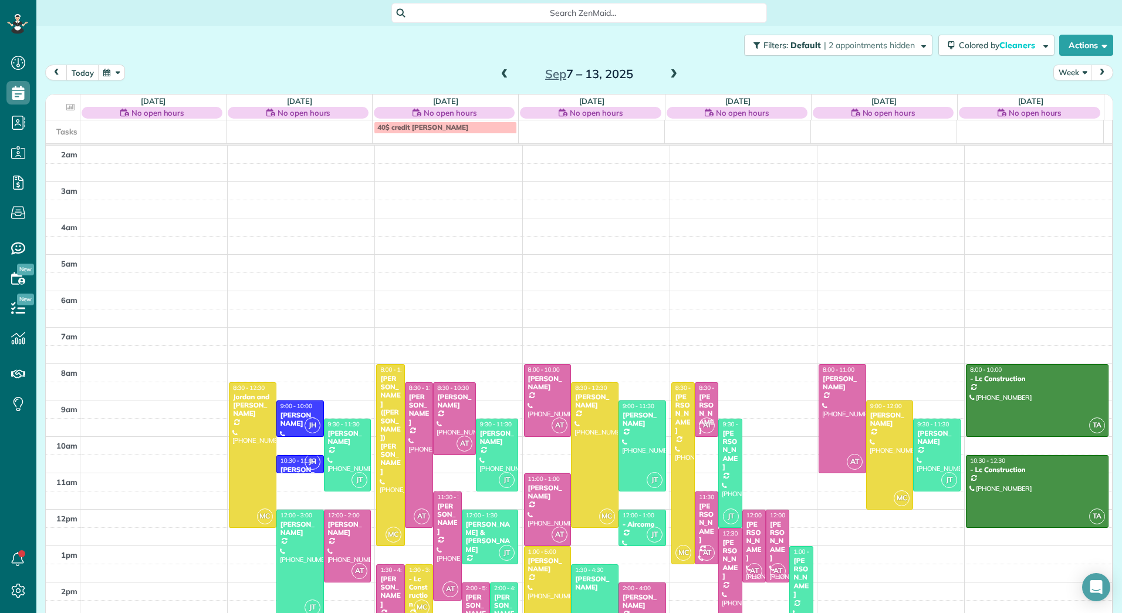  I want to click on button: today, so click(83, 72).